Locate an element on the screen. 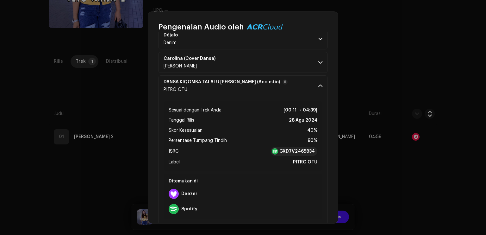 The image size is (486, 235). span: Sesuai dengan Trek Anda is located at coordinates (195, 110).